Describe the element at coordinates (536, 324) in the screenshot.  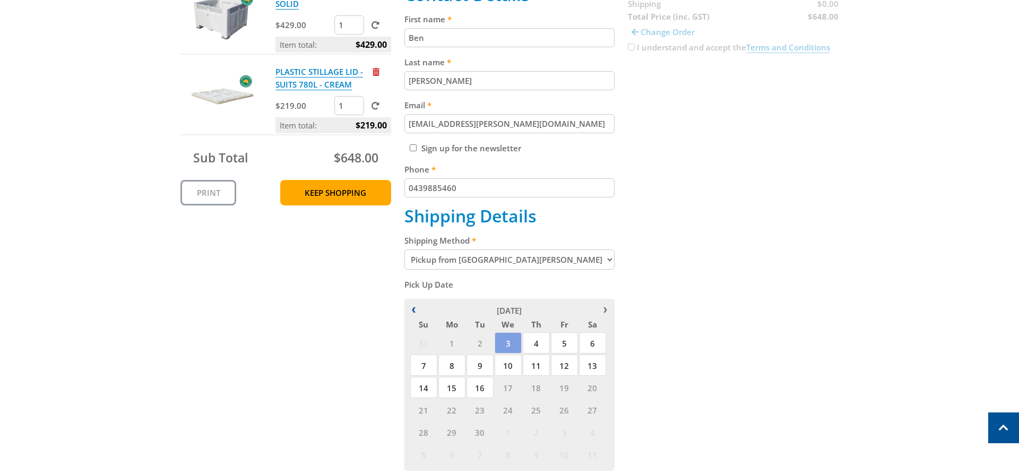
I see `span: Th` at that location.